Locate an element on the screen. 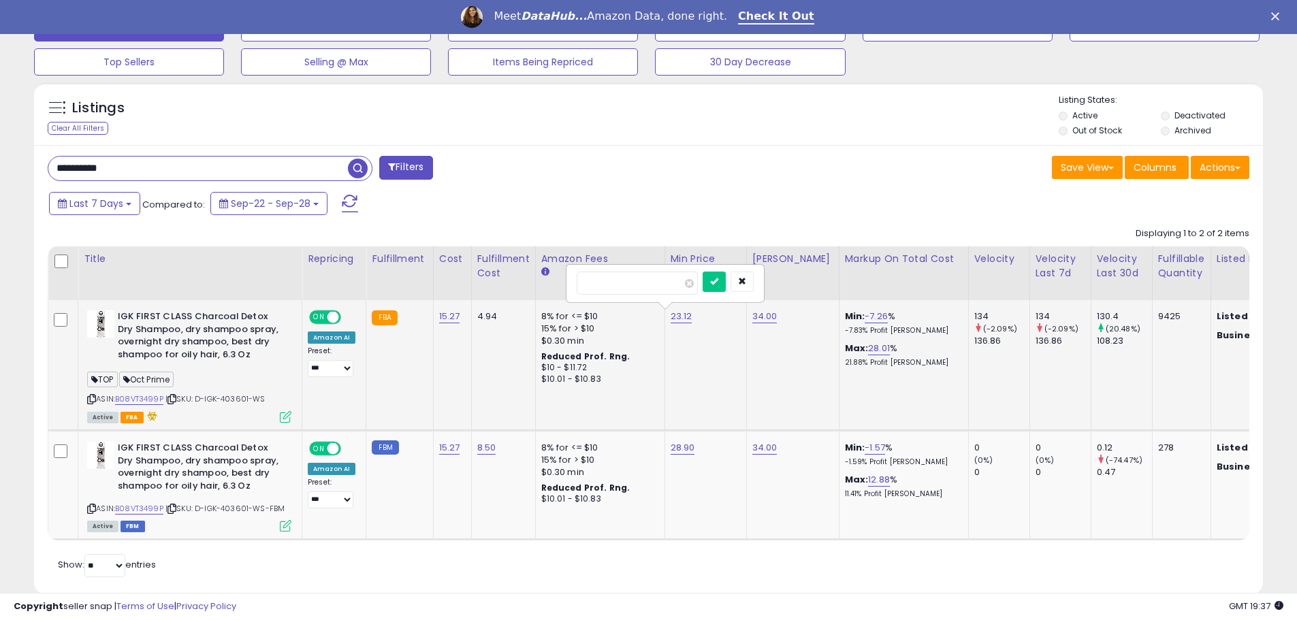 The image size is (1297, 620). div: Close is located at coordinates (1278, 16).